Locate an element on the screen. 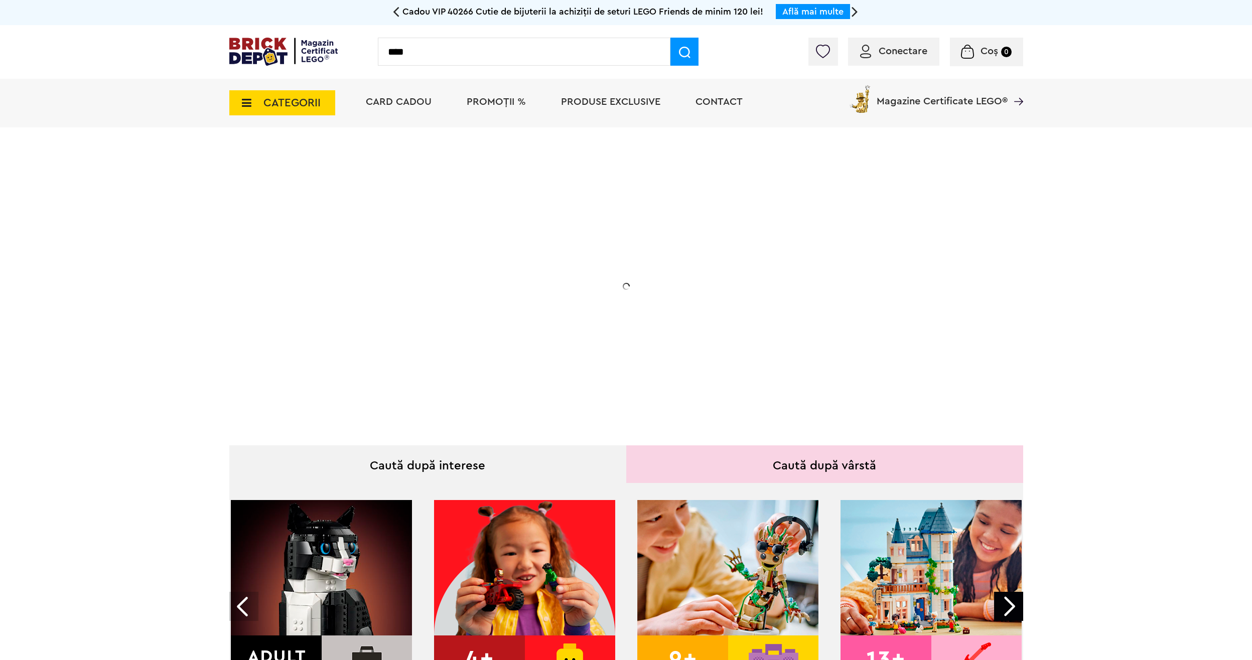 This screenshot has height=660, width=1252. a: Card Cadou is located at coordinates (398, 102).